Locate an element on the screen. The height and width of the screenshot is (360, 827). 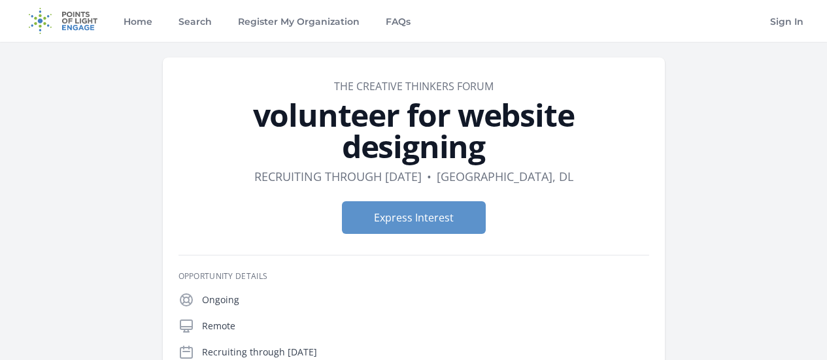
h3: Opportunity Details is located at coordinates (414, 276).